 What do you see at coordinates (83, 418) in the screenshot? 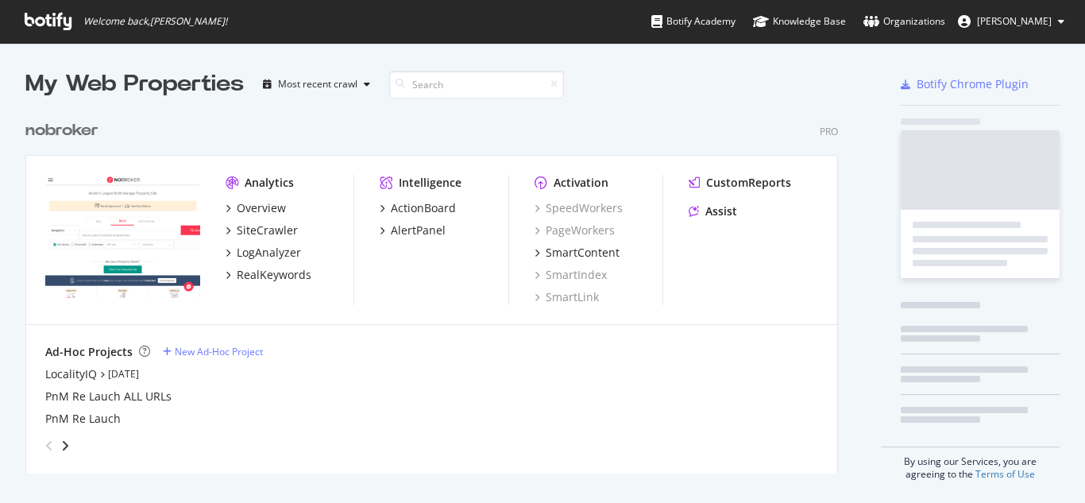
I see `div: PnM Re Lauch` at bounding box center [83, 418].